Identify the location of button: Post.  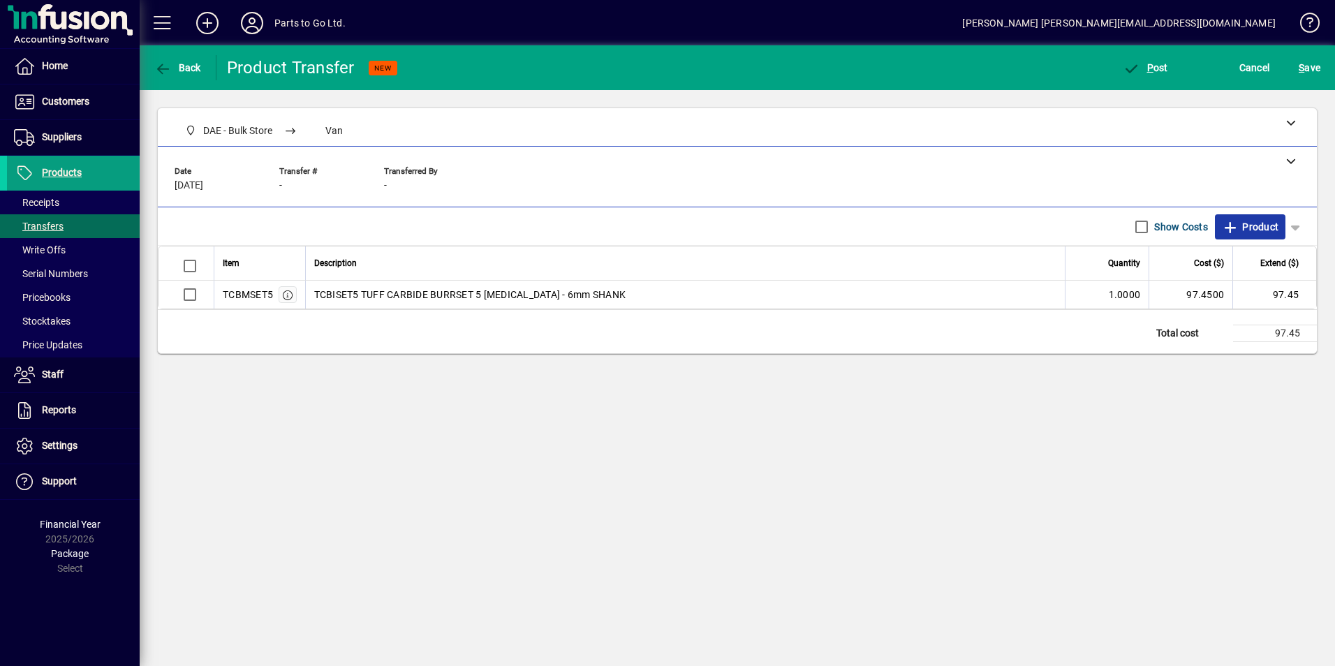
(1145, 68).